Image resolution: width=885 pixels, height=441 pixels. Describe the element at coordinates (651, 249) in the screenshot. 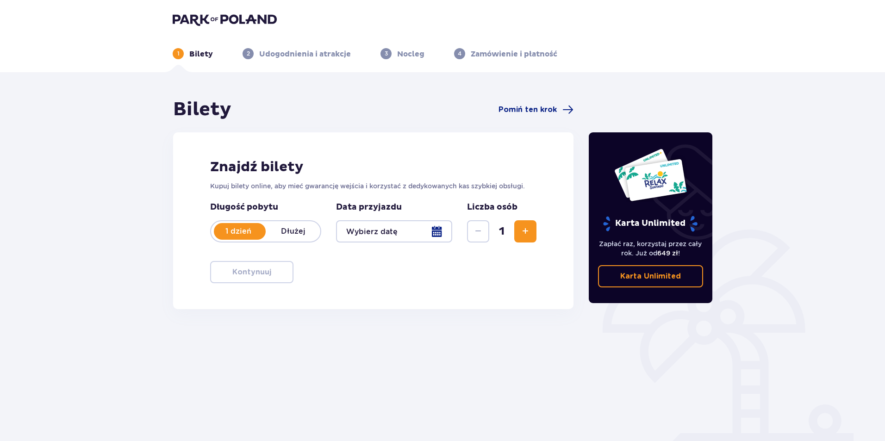

I see `p: Zapłać raz, korzystaj przez cały rok. Już od !` at that location.